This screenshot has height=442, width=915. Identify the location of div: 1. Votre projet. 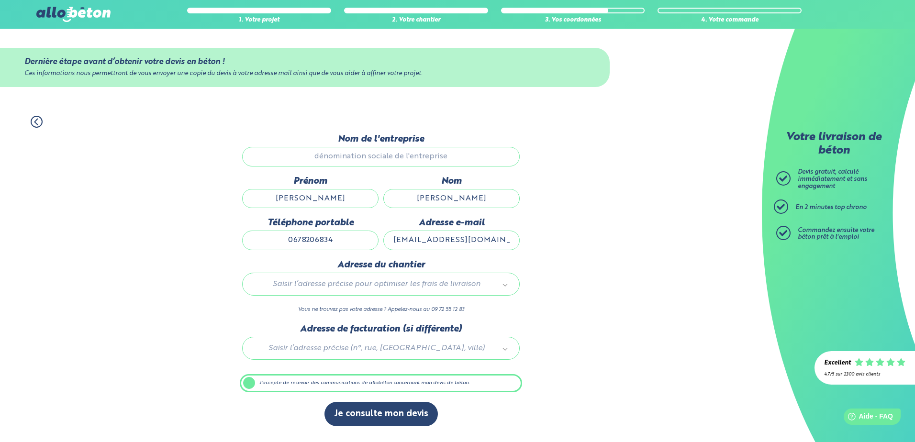
(259, 20).